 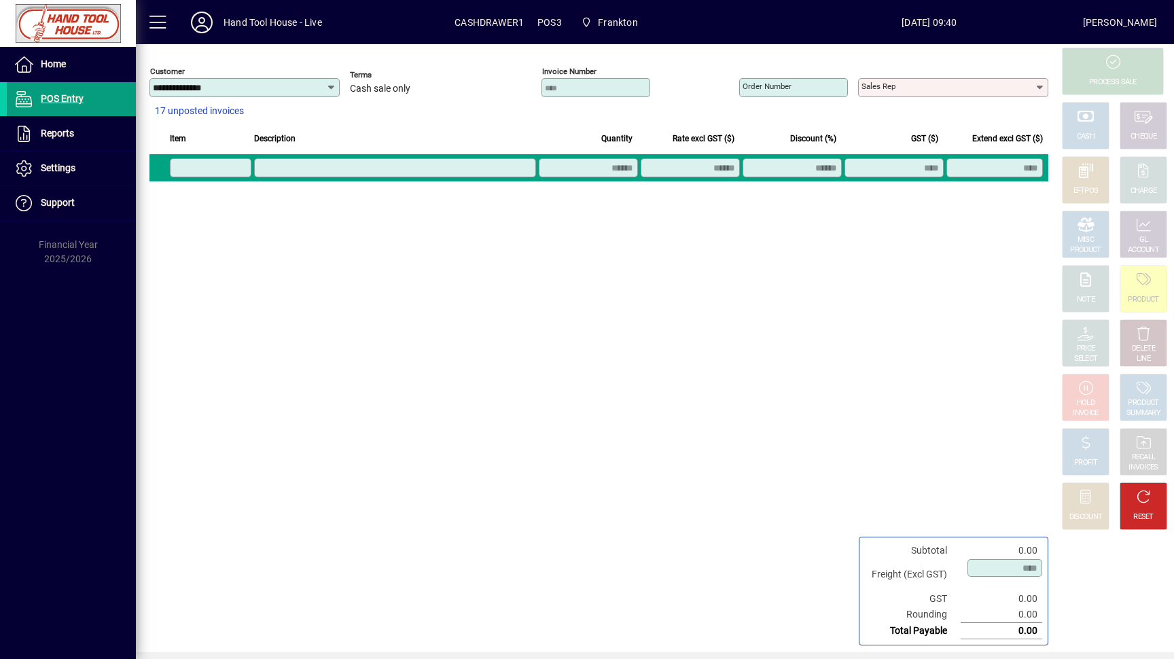 What do you see at coordinates (71, 169) in the screenshot?
I see `a: Settings` at bounding box center [71, 169].